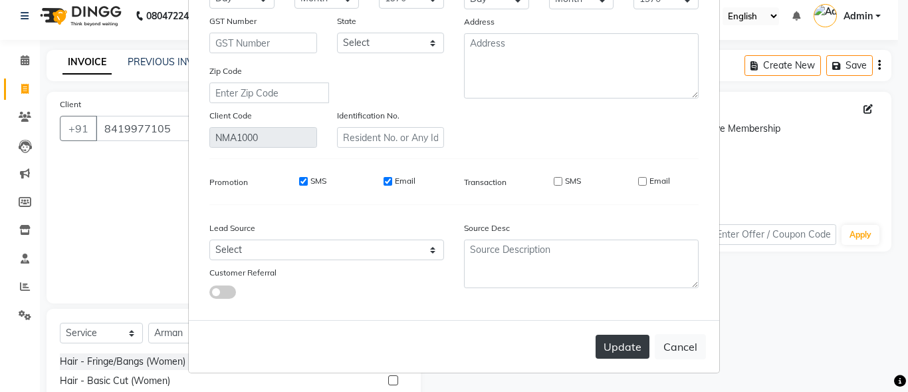 The height and width of the screenshot is (392, 908). I want to click on label: Promotion, so click(229, 182).